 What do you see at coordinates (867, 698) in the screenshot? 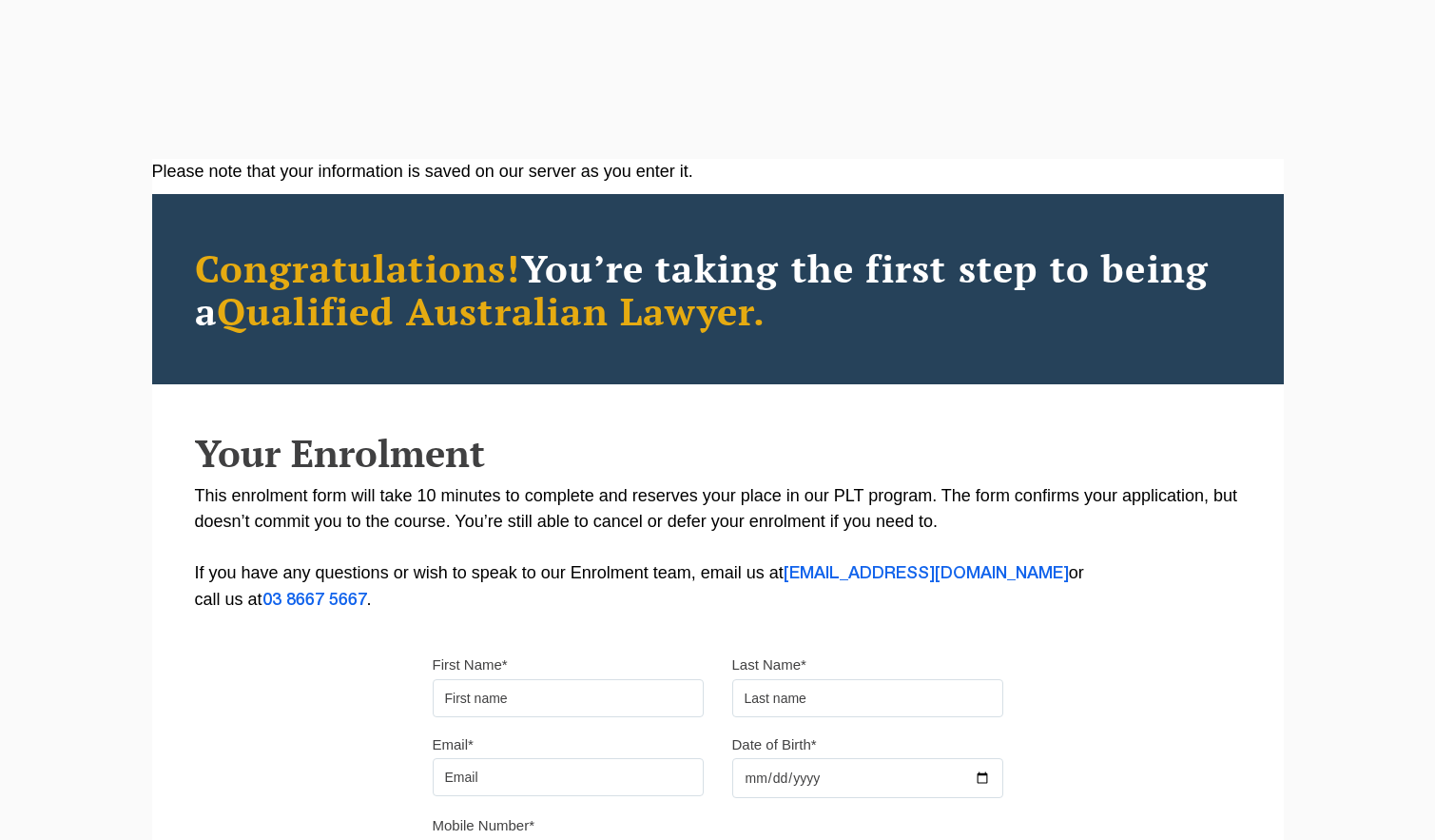
I see `input: Last name` at bounding box center [867, 698].